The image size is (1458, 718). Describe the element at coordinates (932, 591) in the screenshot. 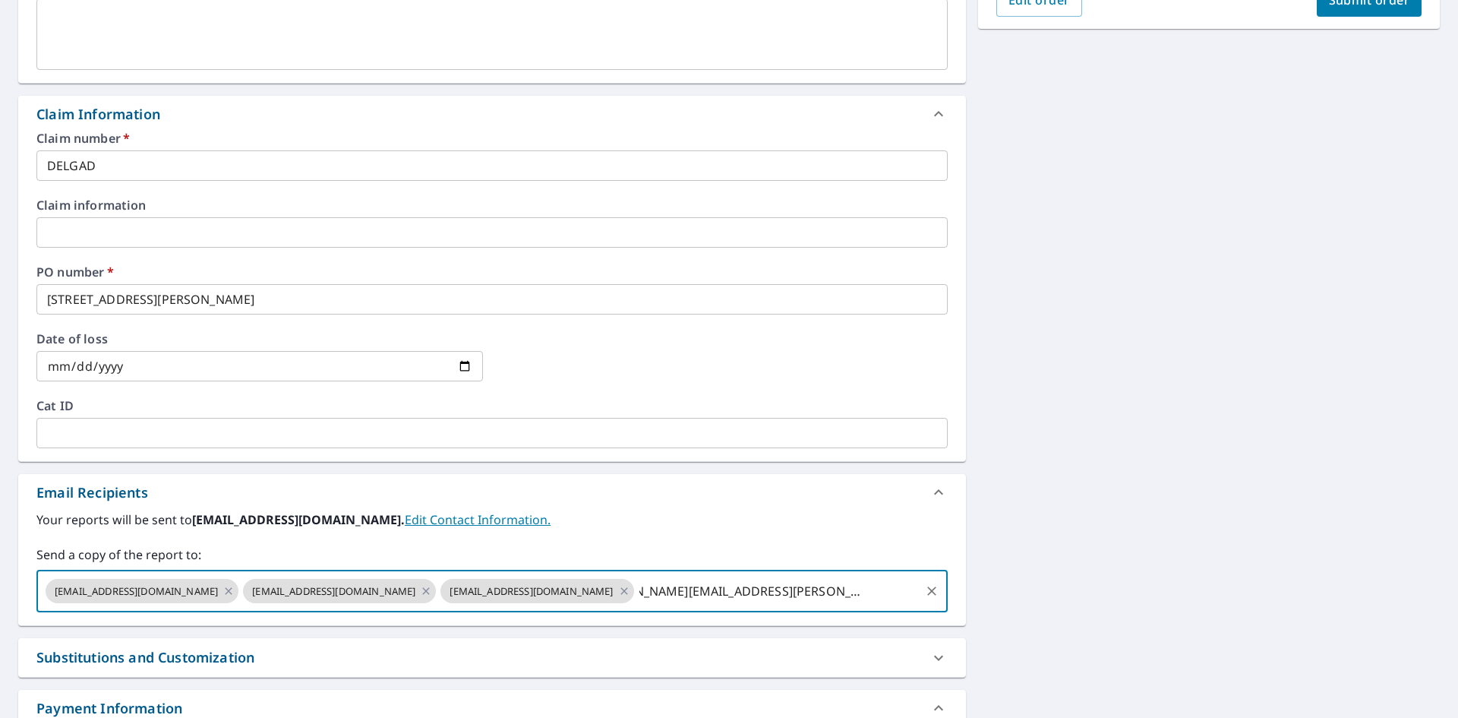

I see `button: Clear` at that location.